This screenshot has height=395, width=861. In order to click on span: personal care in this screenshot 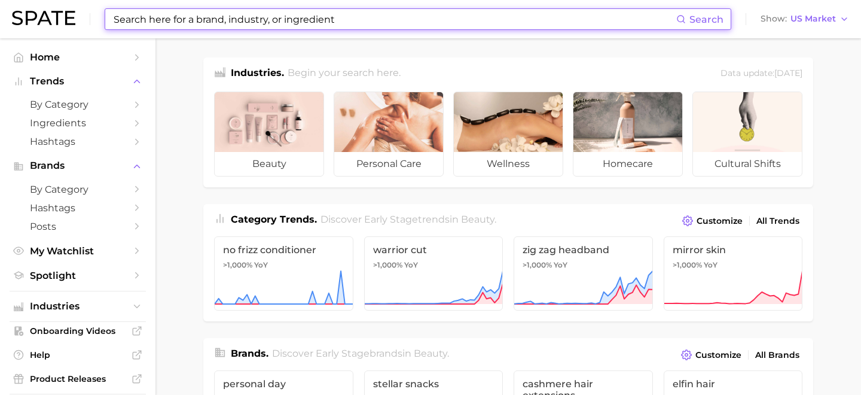, I will do `click(389, 164)`.